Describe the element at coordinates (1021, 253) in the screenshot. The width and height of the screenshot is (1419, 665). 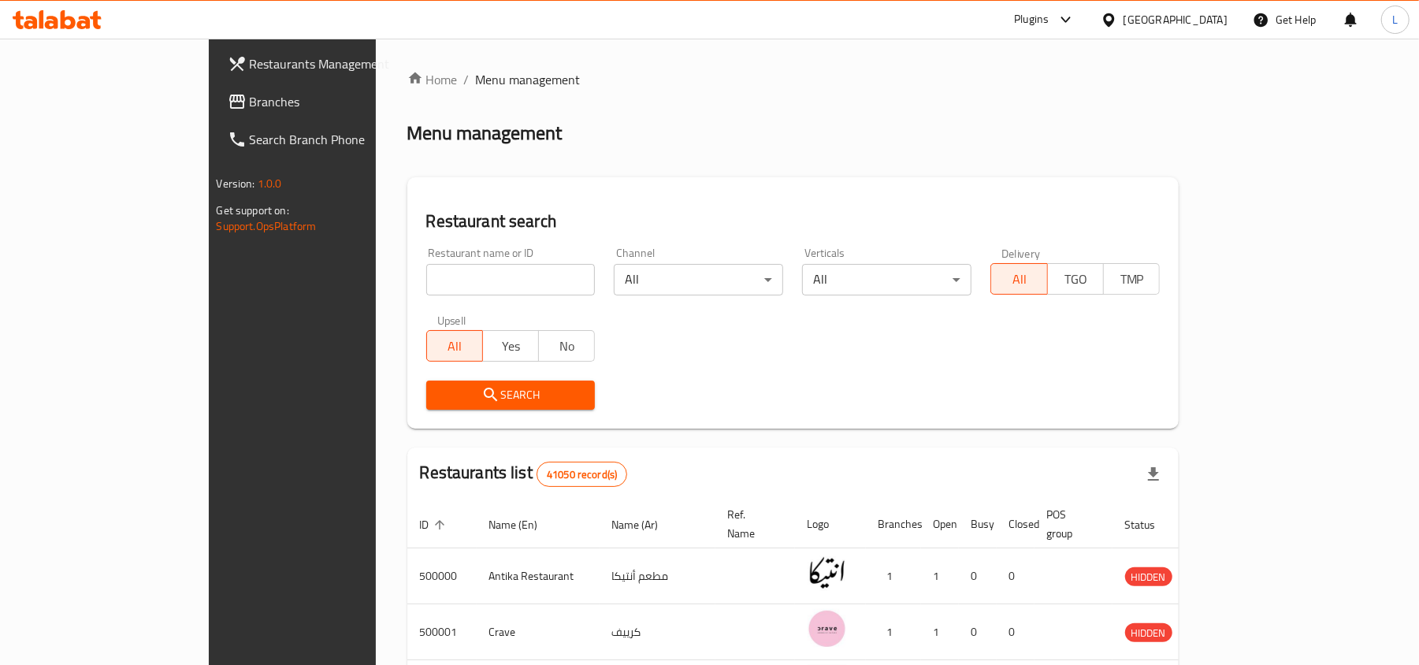
I see `label: Delivery` at that location.